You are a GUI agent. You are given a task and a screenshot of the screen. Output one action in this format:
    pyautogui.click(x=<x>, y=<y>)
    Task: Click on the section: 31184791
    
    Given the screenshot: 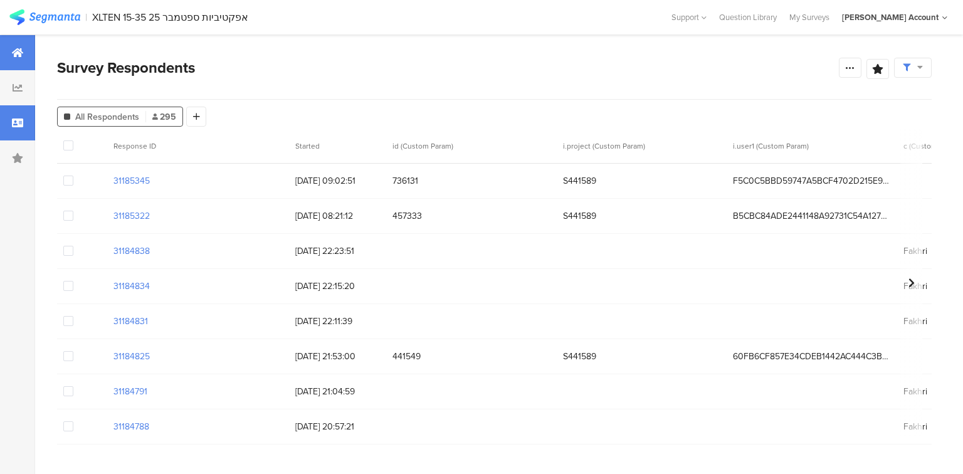 What is the action you would take?
    pyautogui.click(x=130, y=391)
    